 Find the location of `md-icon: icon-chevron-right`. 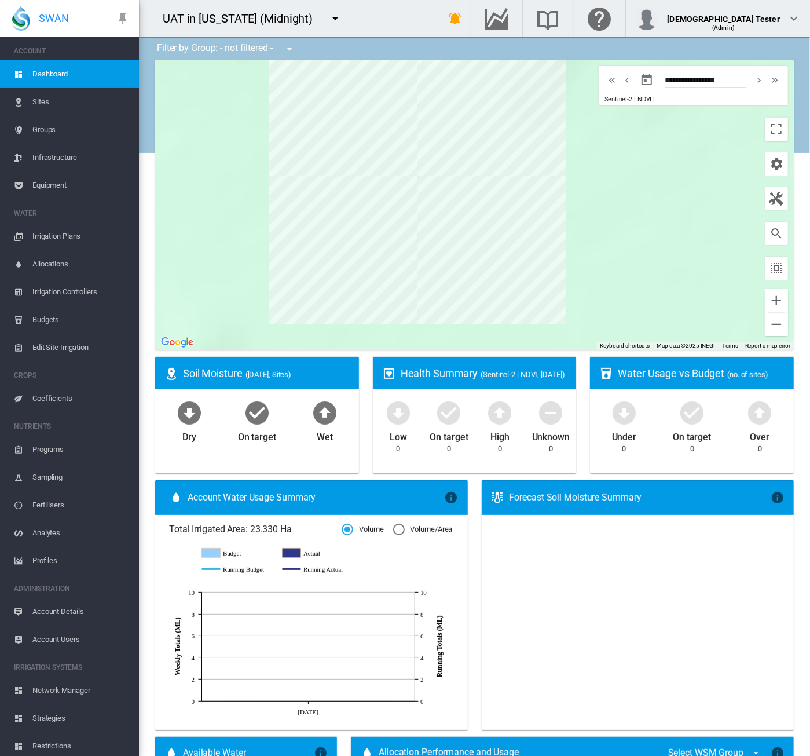

md-icon: icon-chevron-right is located at coordinates (760, 80).